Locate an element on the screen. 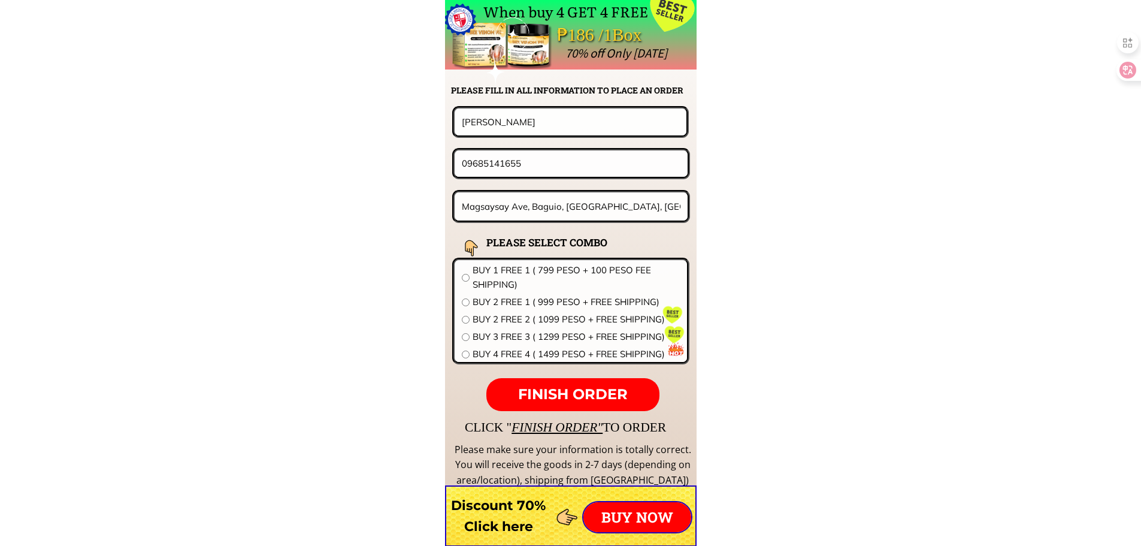  h2: PLEASE FILL IN ALL INFORMATION TO PLACE AN ORDER is located at coordinates (573, 90).